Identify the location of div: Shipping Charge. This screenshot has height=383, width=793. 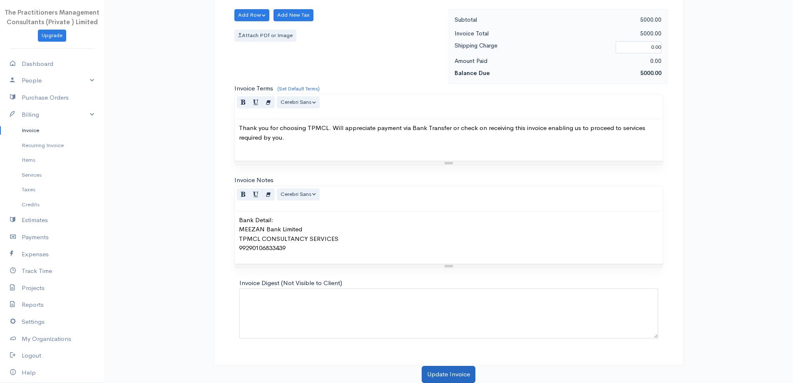
(531, 47).